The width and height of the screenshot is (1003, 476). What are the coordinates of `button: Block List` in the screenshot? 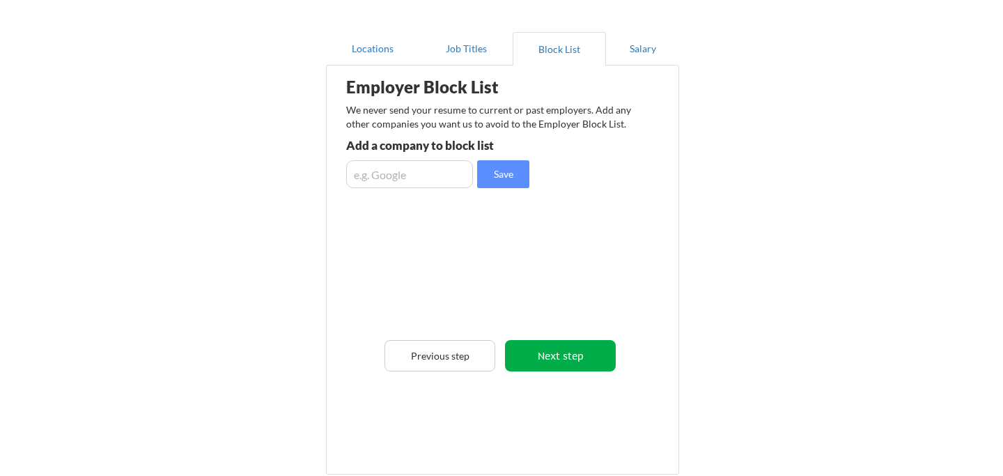 It's located at (559, 49).